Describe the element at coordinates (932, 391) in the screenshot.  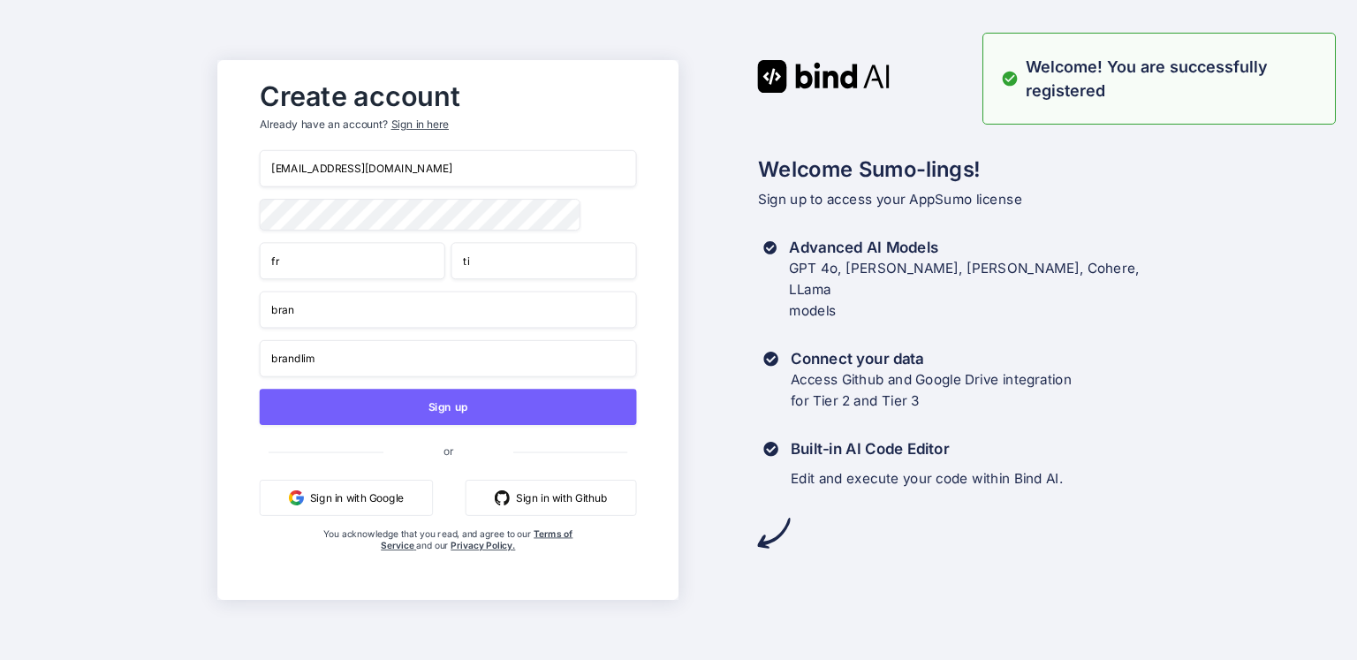
I see `p: Access Github and Google Drive integration for Tier 2 and Tier 3` at that location.